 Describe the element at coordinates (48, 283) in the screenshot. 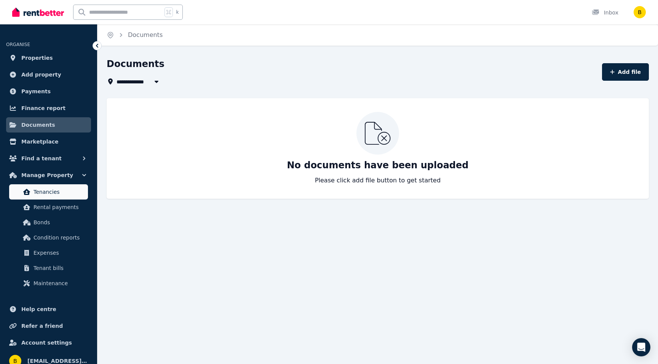

I see `a: Maintenance` at that location.